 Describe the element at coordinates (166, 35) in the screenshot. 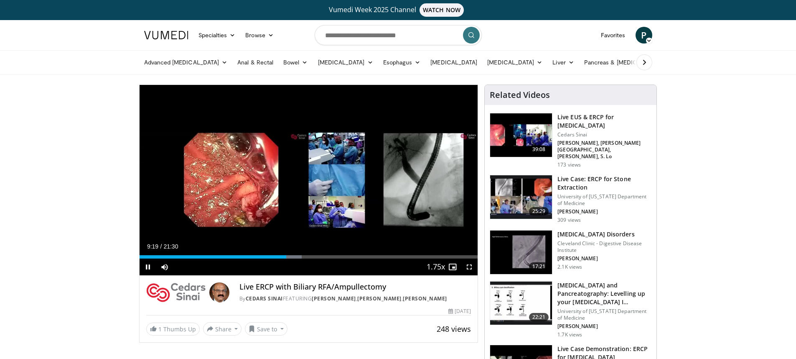

I see `img: VuMedi Logo` at that location.